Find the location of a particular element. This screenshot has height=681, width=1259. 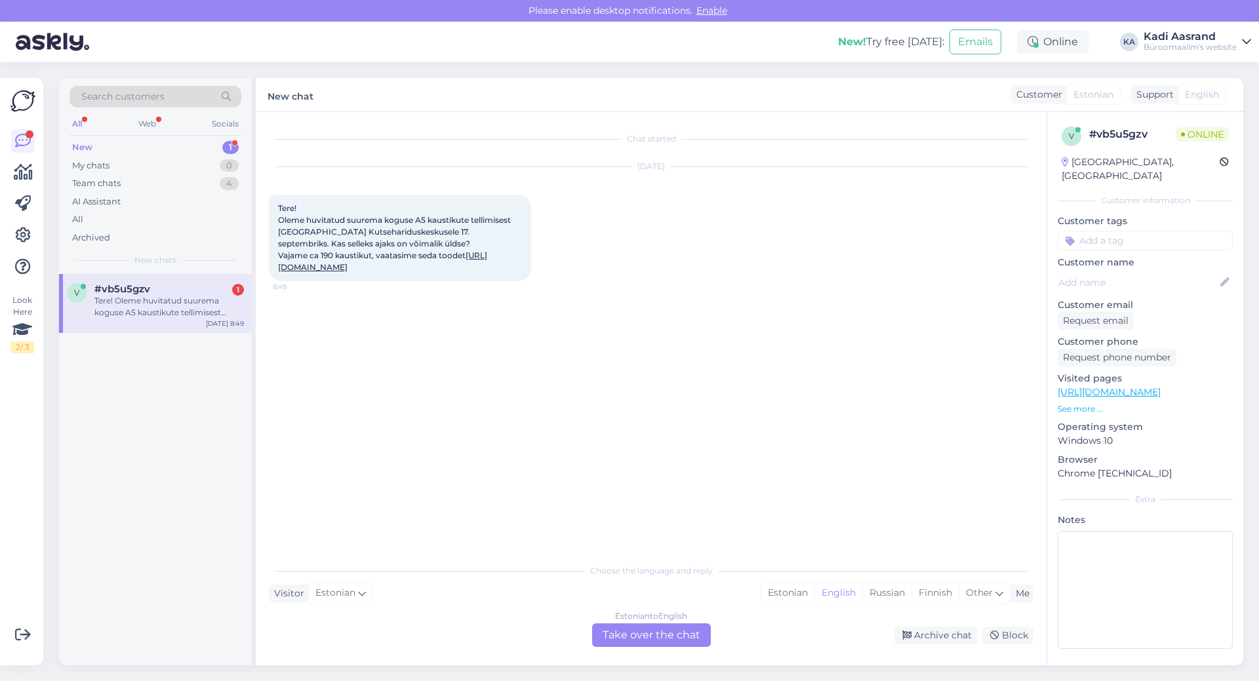

div: Me is located at coordinates (1020, 593).